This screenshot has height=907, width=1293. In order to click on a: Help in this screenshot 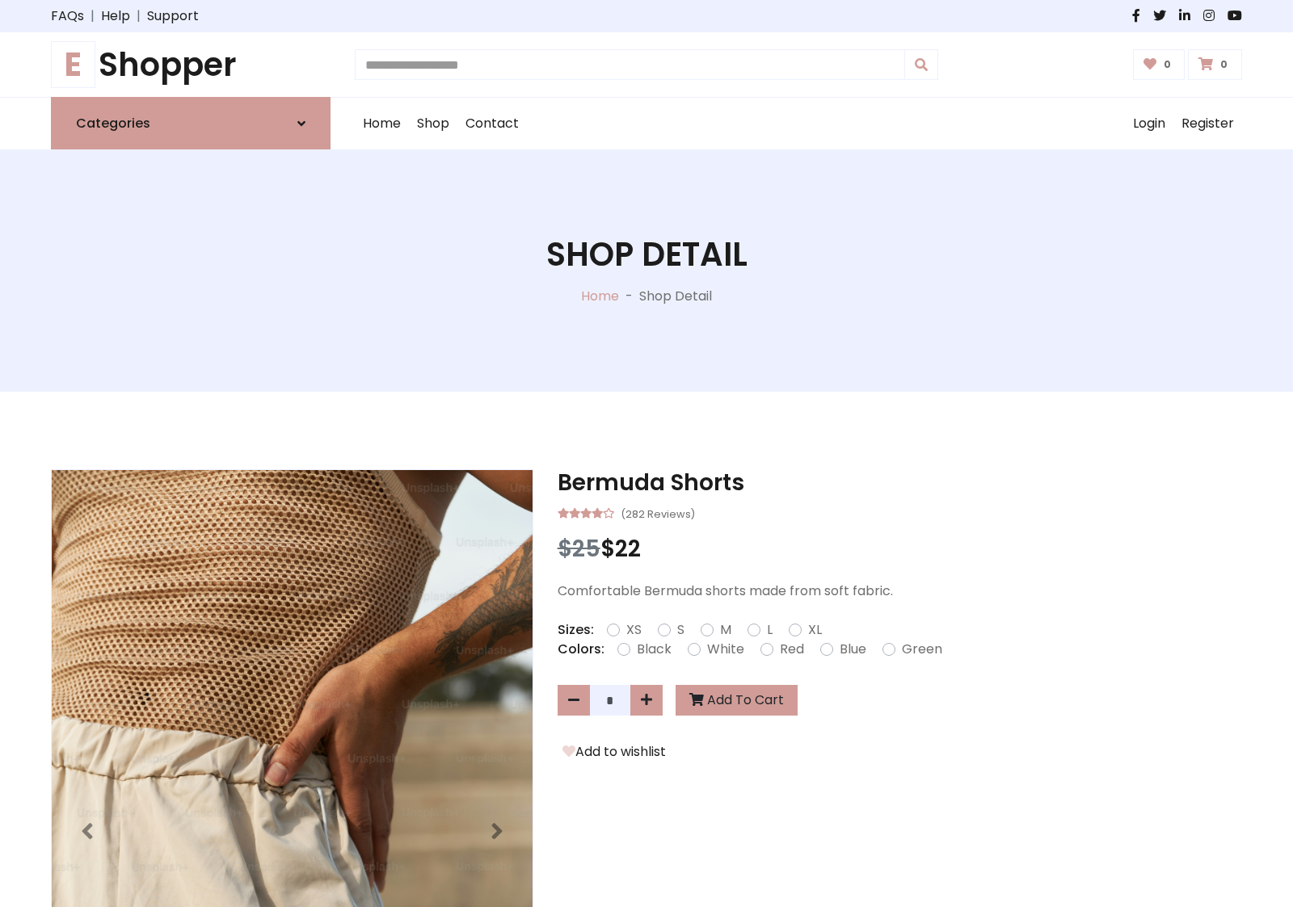, I will do `click(116, 16)`.